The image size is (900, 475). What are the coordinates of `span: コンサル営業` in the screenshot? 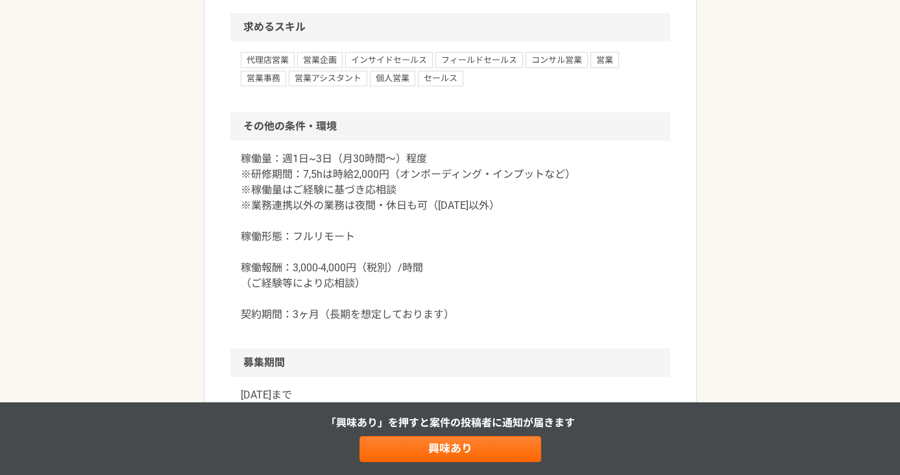 It's located at (557, 60).